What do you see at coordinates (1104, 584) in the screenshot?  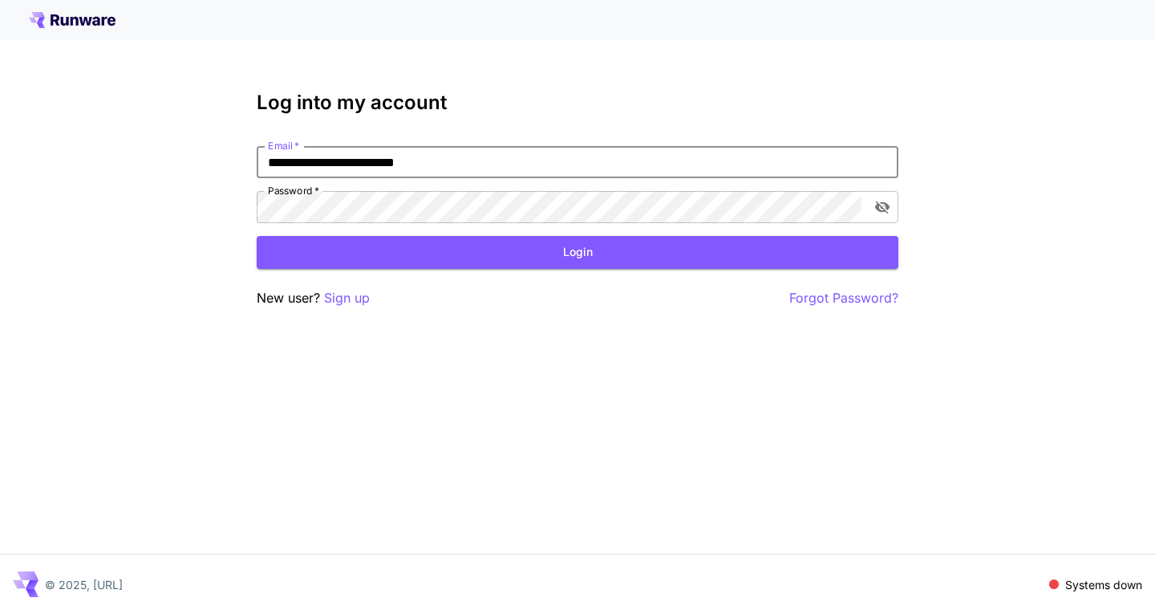 I see `p: Systems down` at bounding box center [1104, 584].